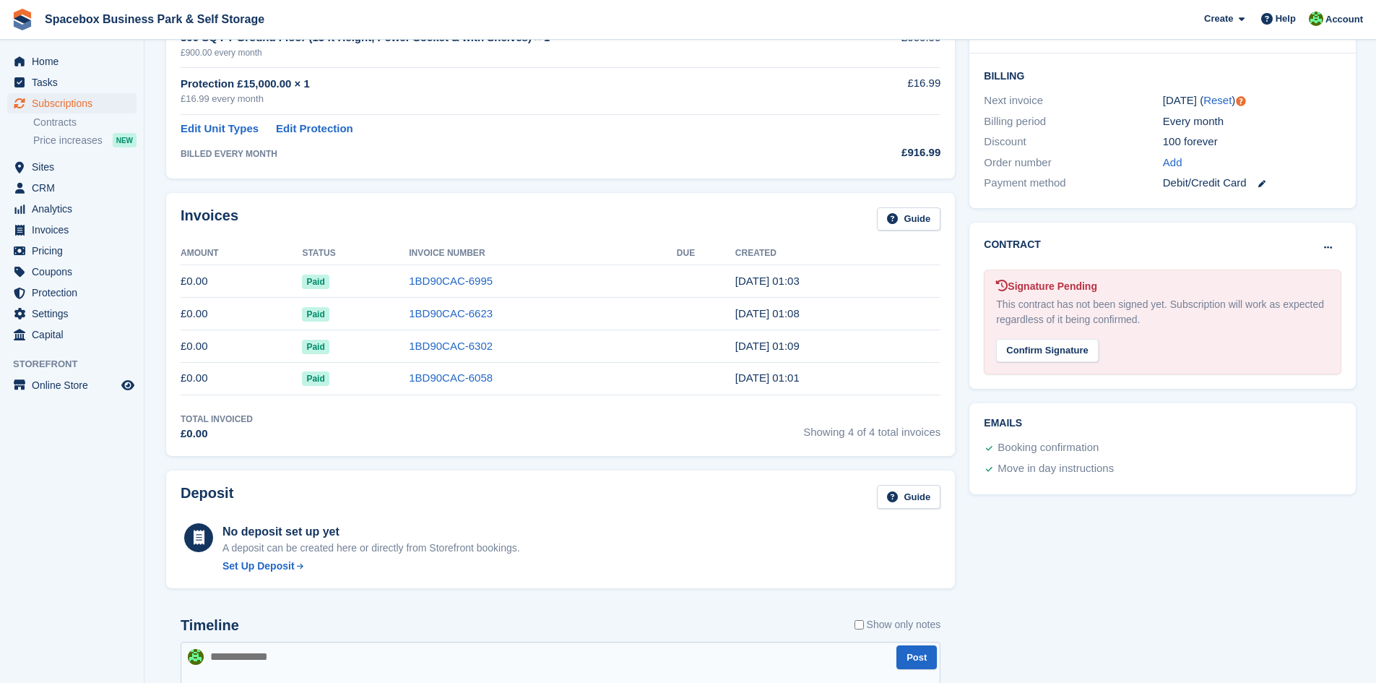 This screenshot has width=1376, height=683. Describe the element at coordinates (524, 53) in the screenshot. I see `div: £900.00 every month` at that location.